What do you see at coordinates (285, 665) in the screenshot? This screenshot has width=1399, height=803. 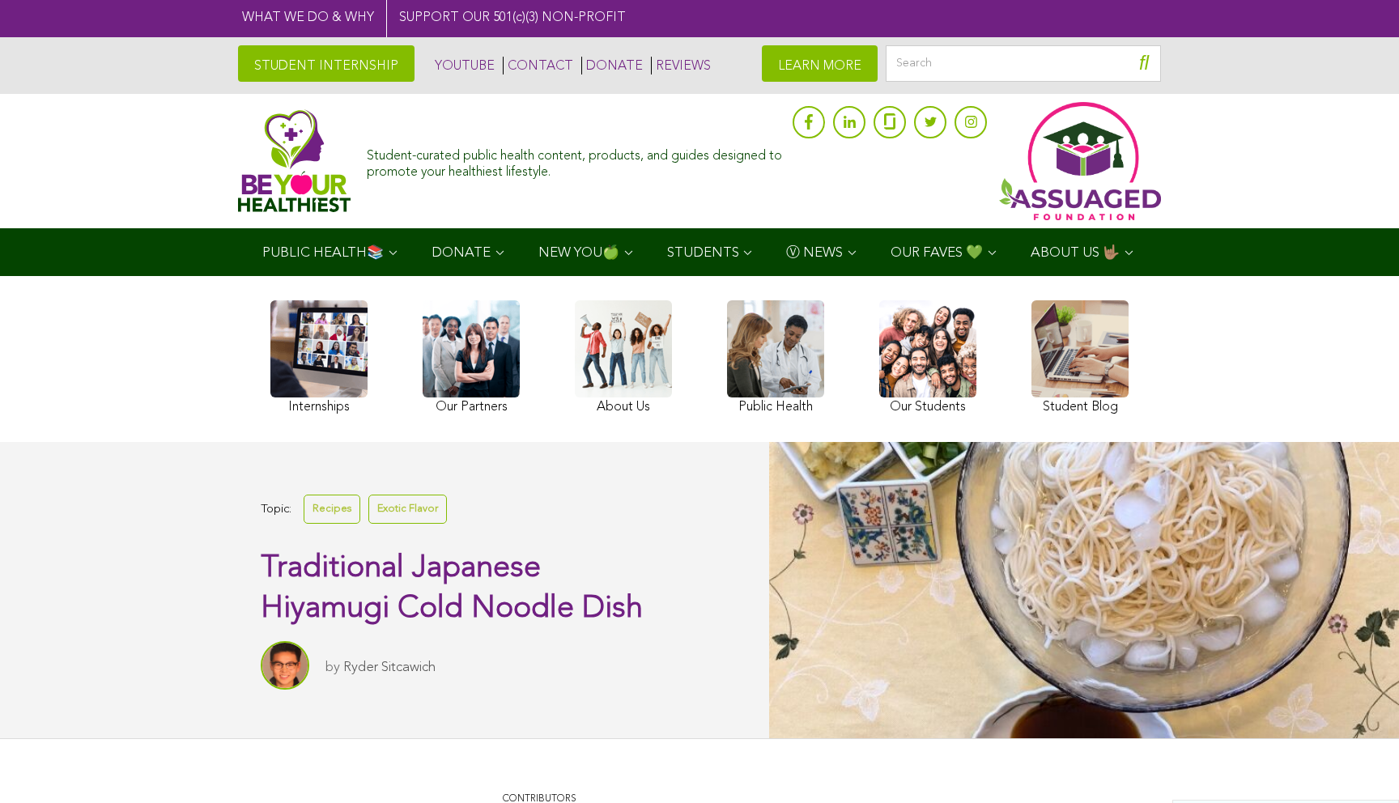 I see `img: Ryder Sitcawich` at bounding box center [285, 665].